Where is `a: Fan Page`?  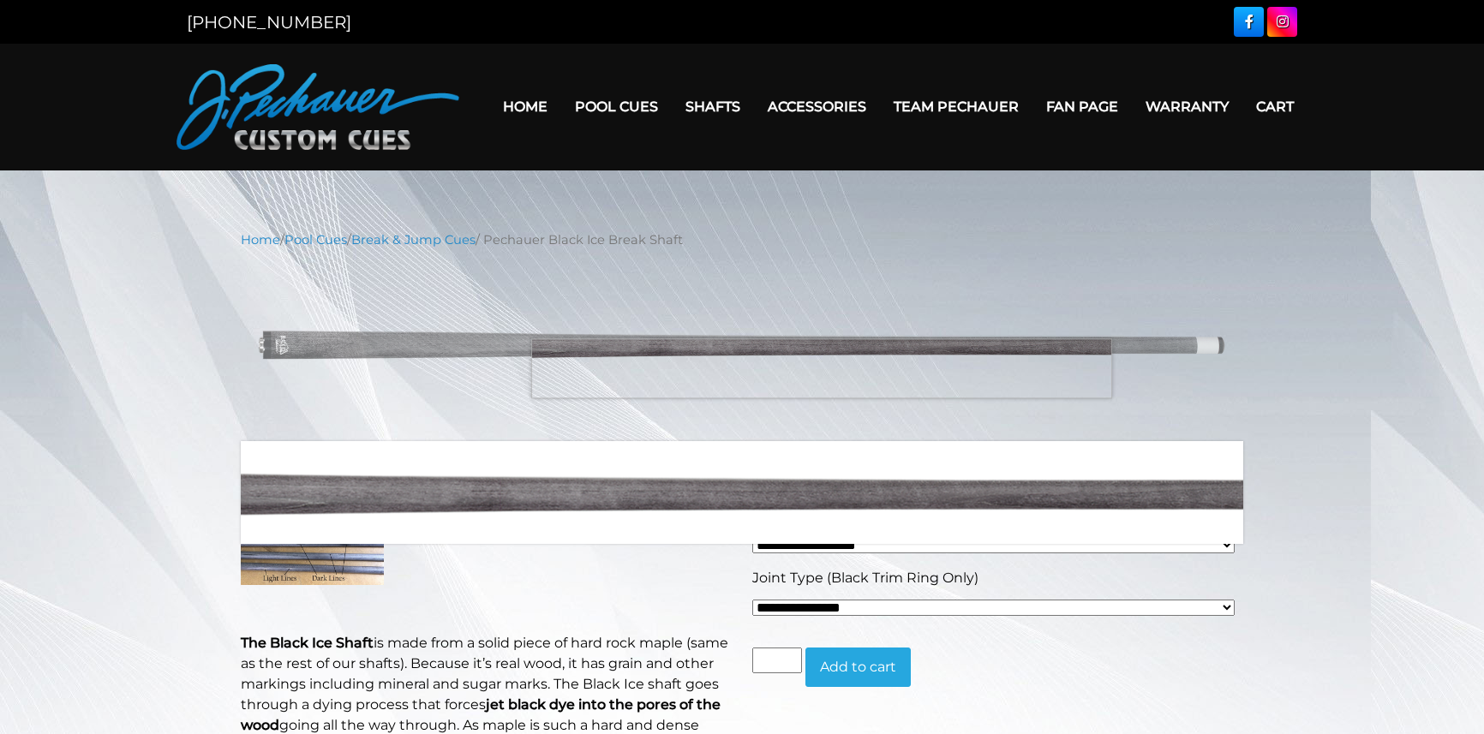
a: Fan Page is located at coordinates (1082, 106).